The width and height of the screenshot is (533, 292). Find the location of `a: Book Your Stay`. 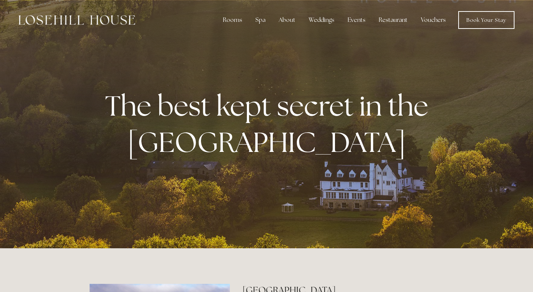

a: Book Your Stay is located at coordinates (486, 20).